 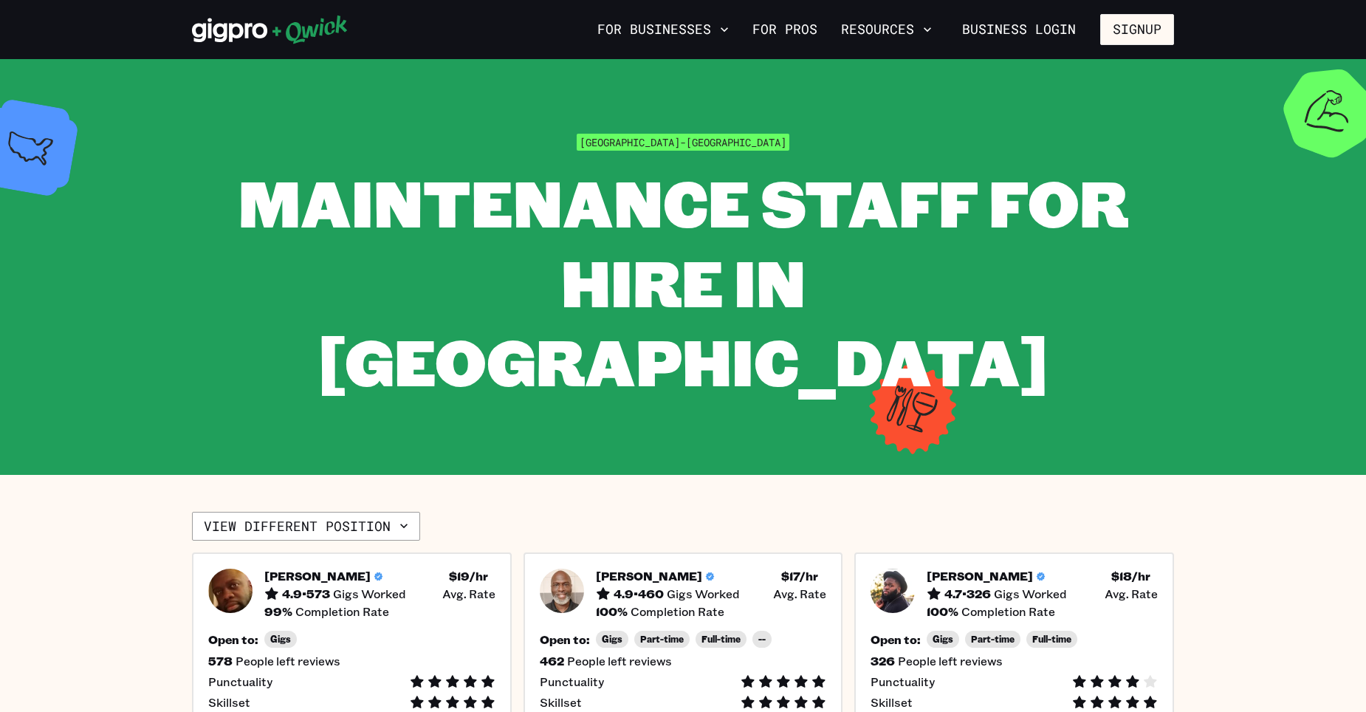 I want to click on h5: 326, so click(x=882, y=661).